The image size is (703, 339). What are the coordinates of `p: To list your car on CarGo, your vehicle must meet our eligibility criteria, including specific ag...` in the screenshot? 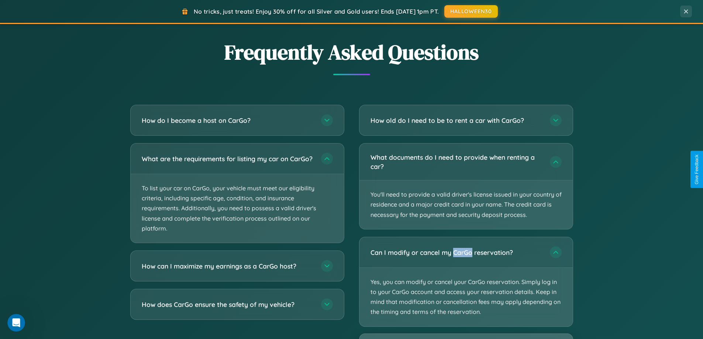 It's located at (237, 209).